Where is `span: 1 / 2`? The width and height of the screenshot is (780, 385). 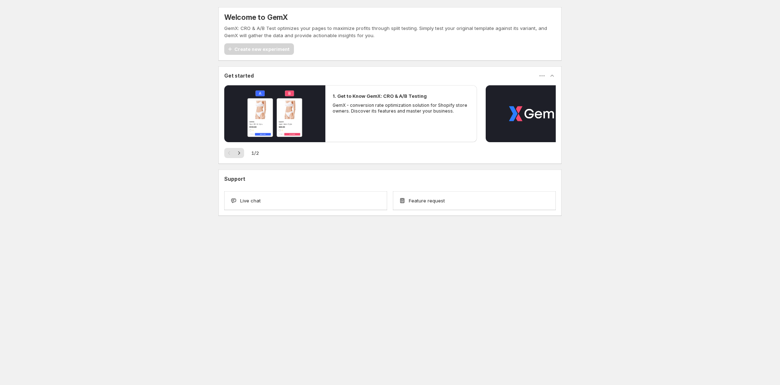 span: 1 / 2 is located at coordinates (255, 153).